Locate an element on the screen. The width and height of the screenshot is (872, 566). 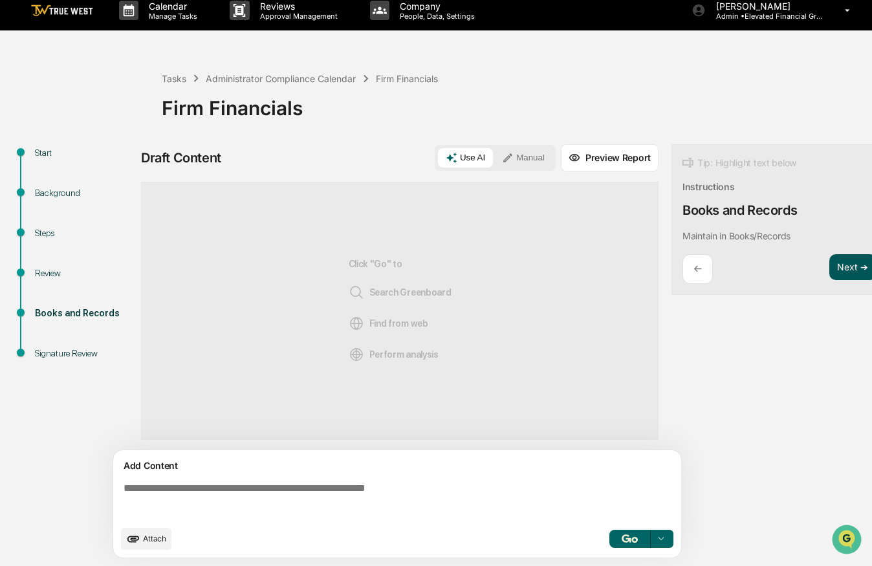
button: Use AI is located at coordinates (465, 158).